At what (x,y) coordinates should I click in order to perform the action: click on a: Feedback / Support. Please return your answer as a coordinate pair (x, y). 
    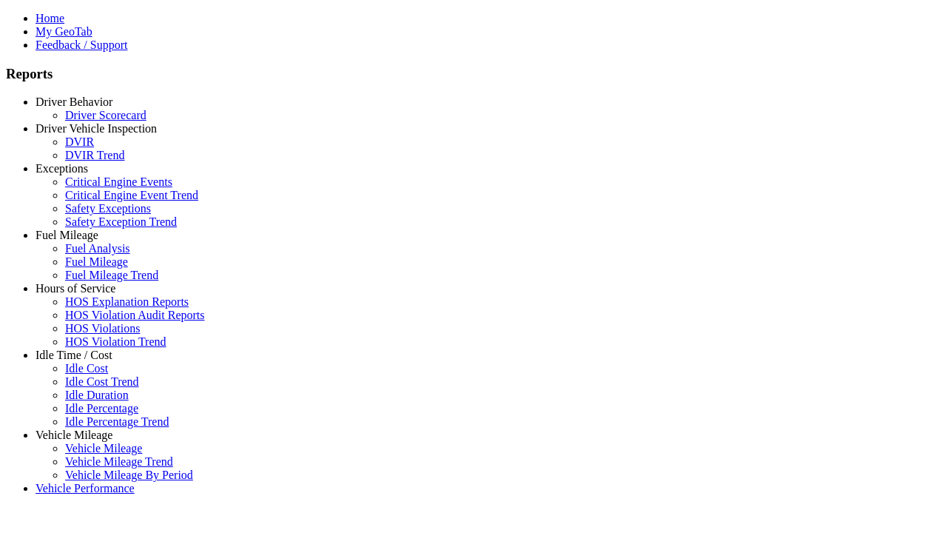
    Looking at the image, I should click on (81, 44).